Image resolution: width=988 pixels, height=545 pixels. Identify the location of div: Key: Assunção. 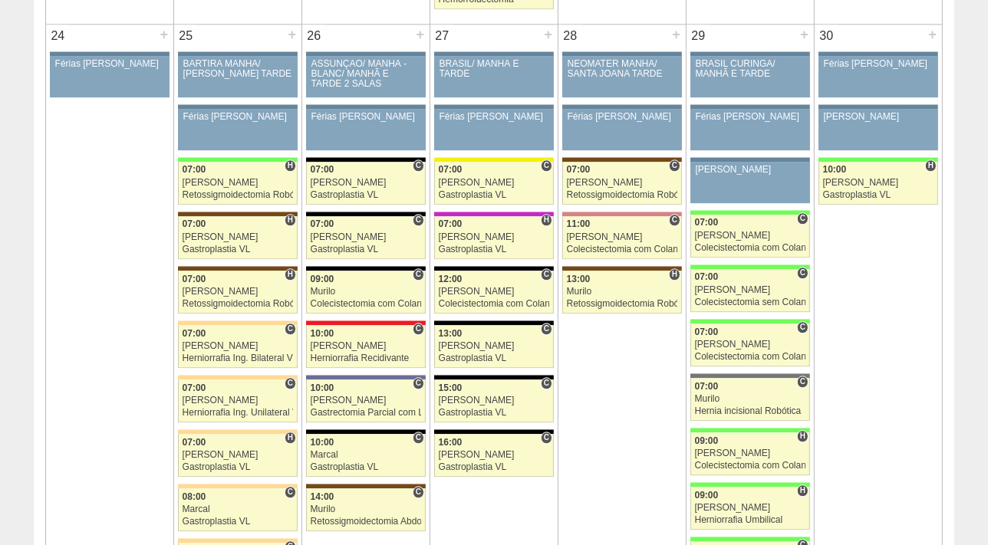
(366, 323).